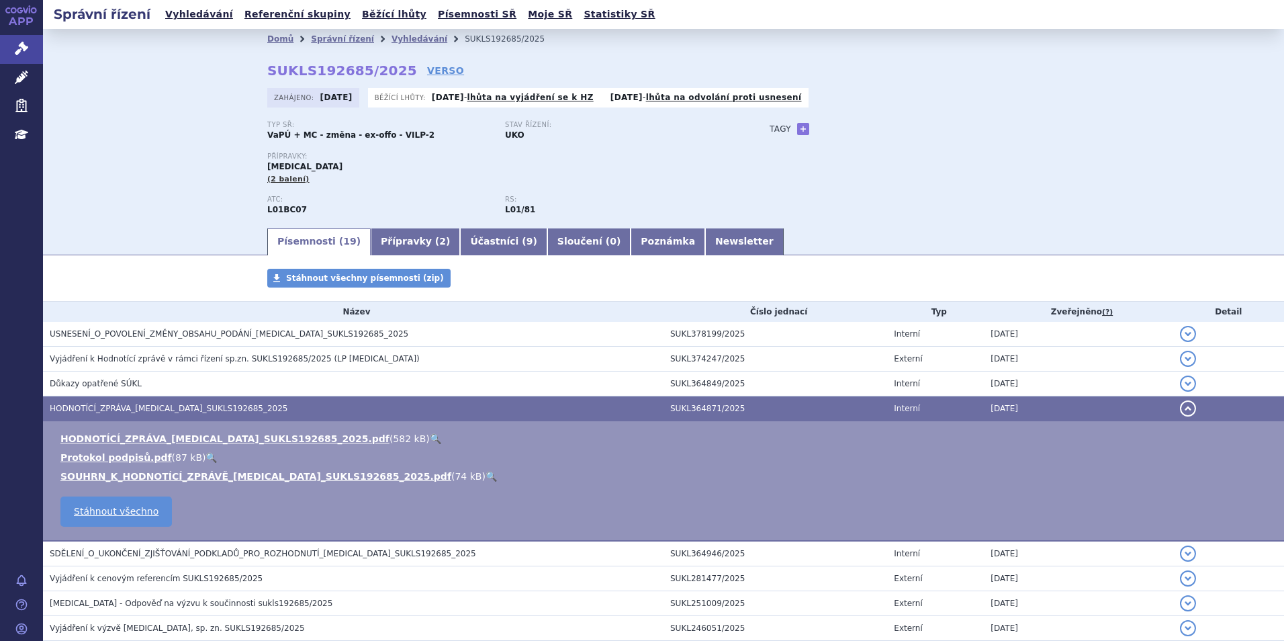 The image size is (1284, 641). I want to click on span: 19, so click(349, 241).